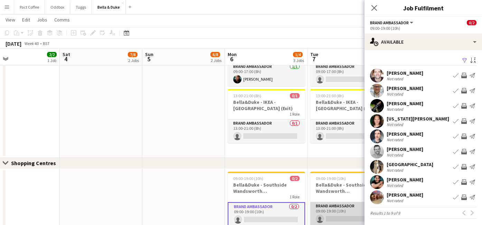  What do you see at coordinates (423, 42) in the screenshot?
I see `div: Available` at bounding box center [423, 42].